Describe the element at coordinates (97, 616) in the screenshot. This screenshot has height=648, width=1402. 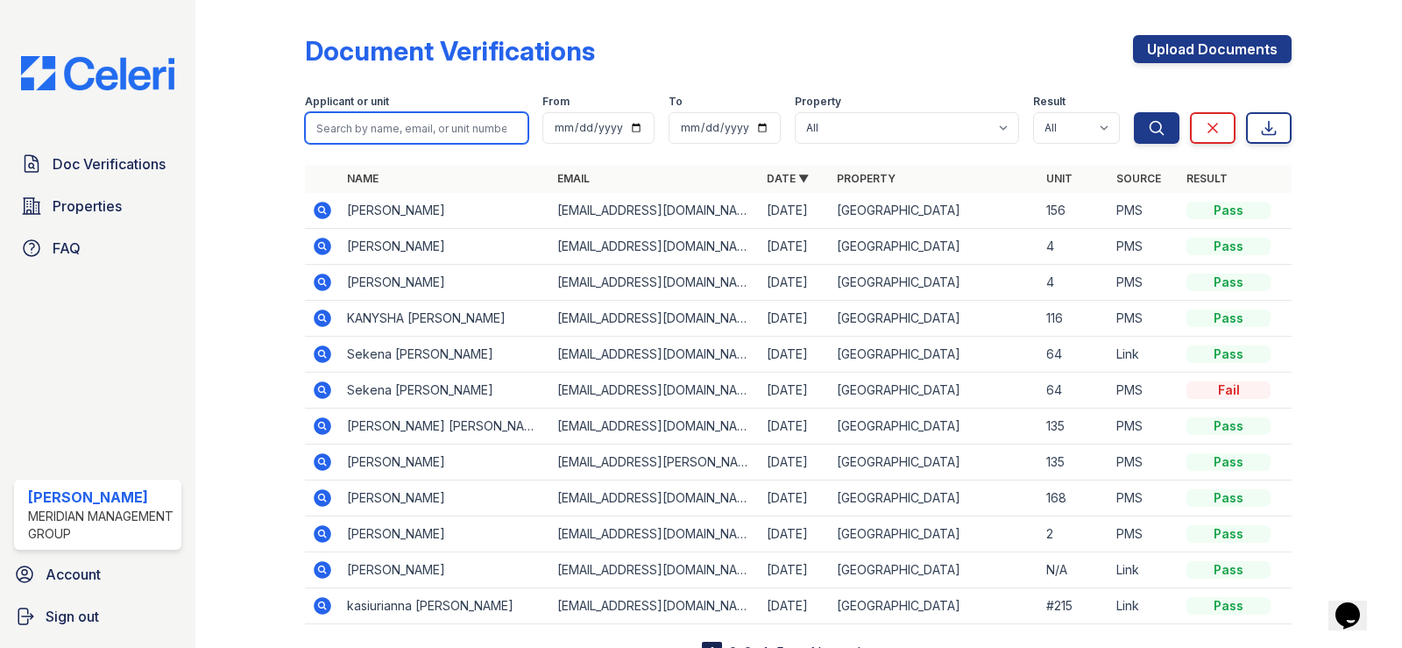
I see `button: Sign out` at that location.